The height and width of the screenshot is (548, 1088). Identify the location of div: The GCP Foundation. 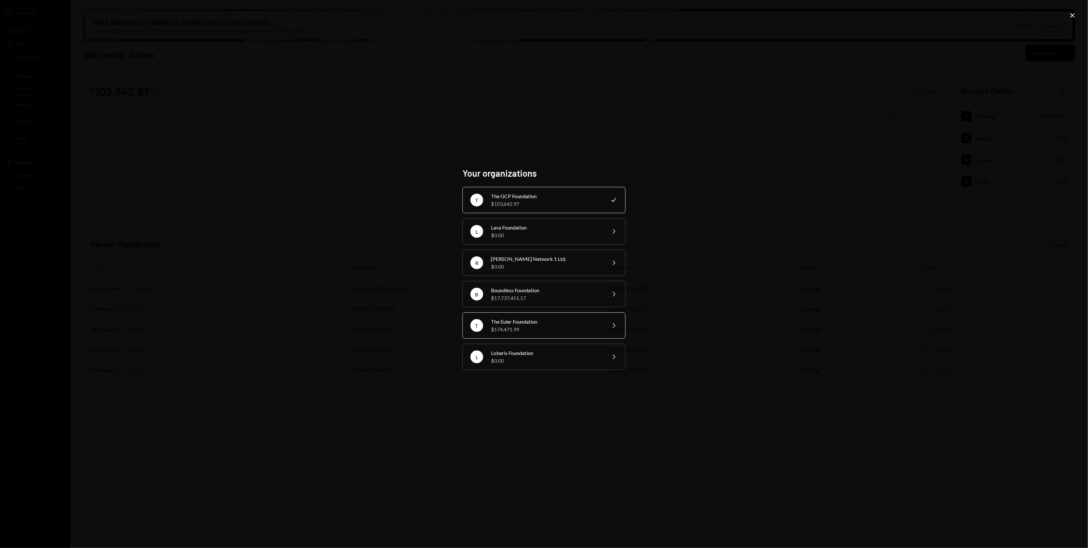
(547, 196).